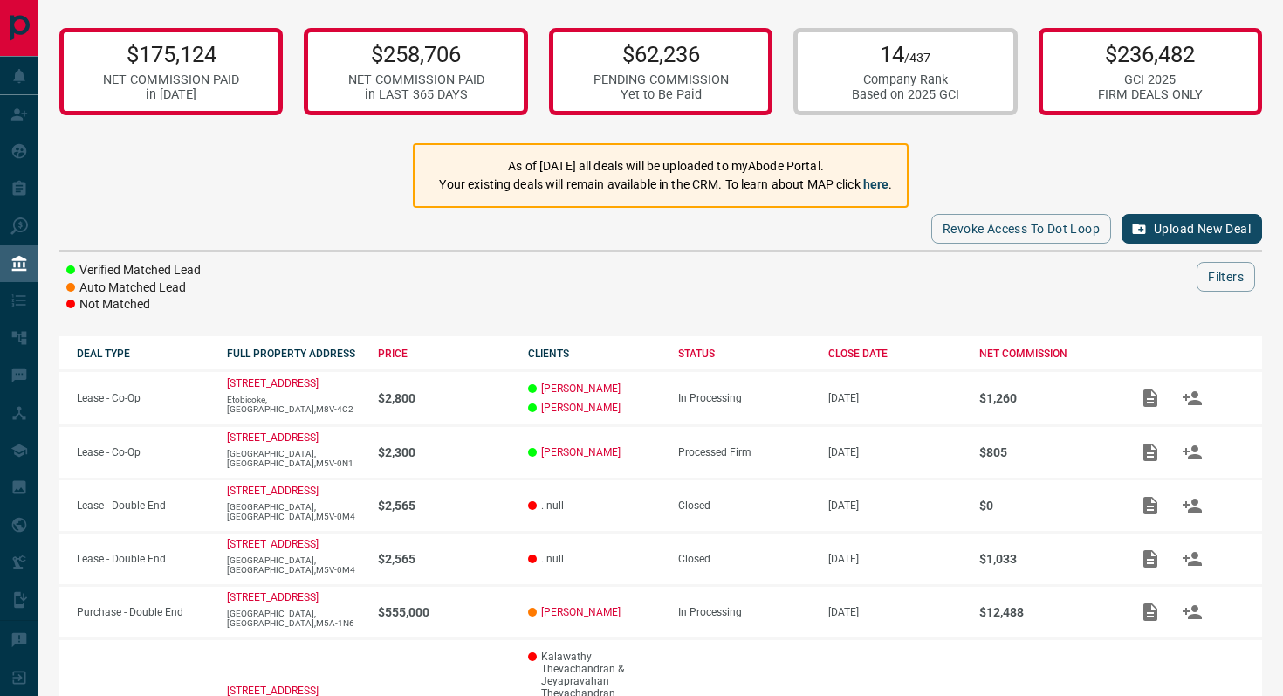  I want to click on div: DEAL TYPE, so click(143, 354).